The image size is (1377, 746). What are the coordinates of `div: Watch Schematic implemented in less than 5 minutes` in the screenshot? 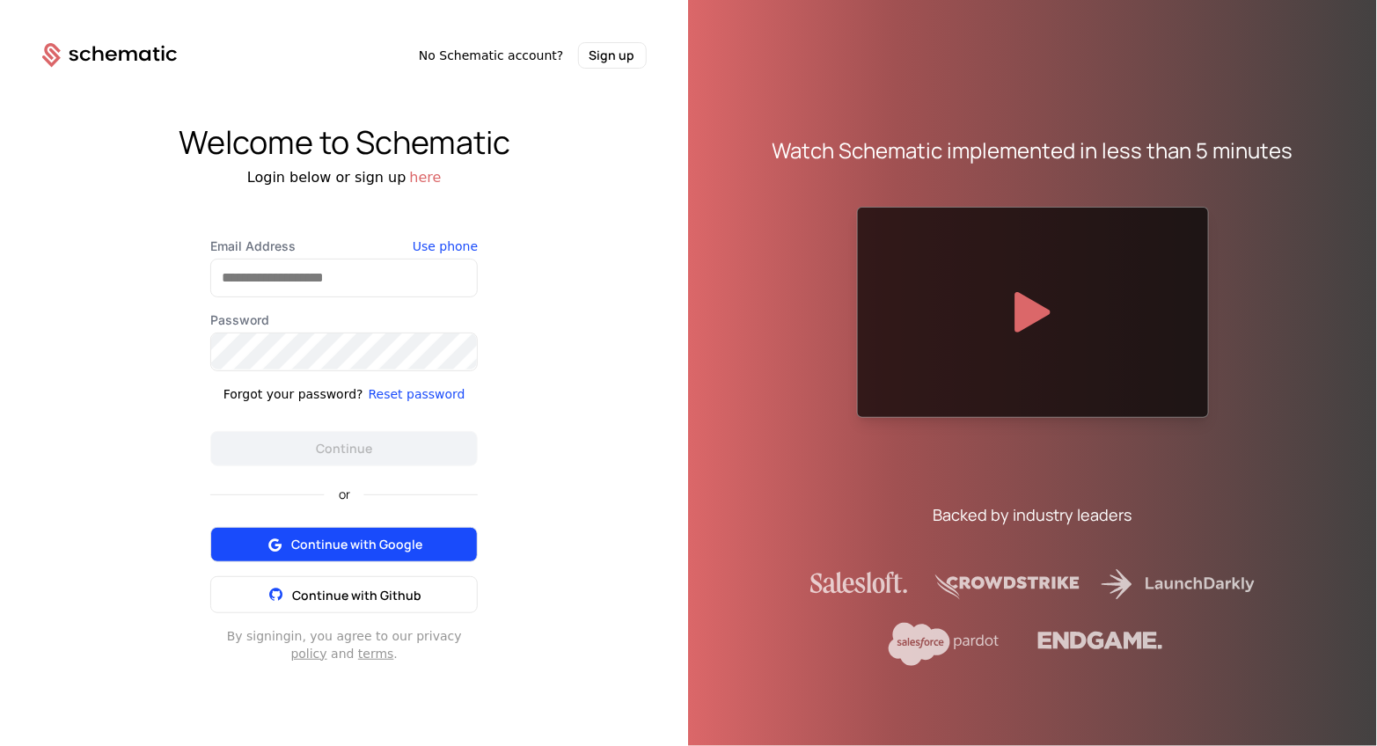 It's located at (1033, 150).